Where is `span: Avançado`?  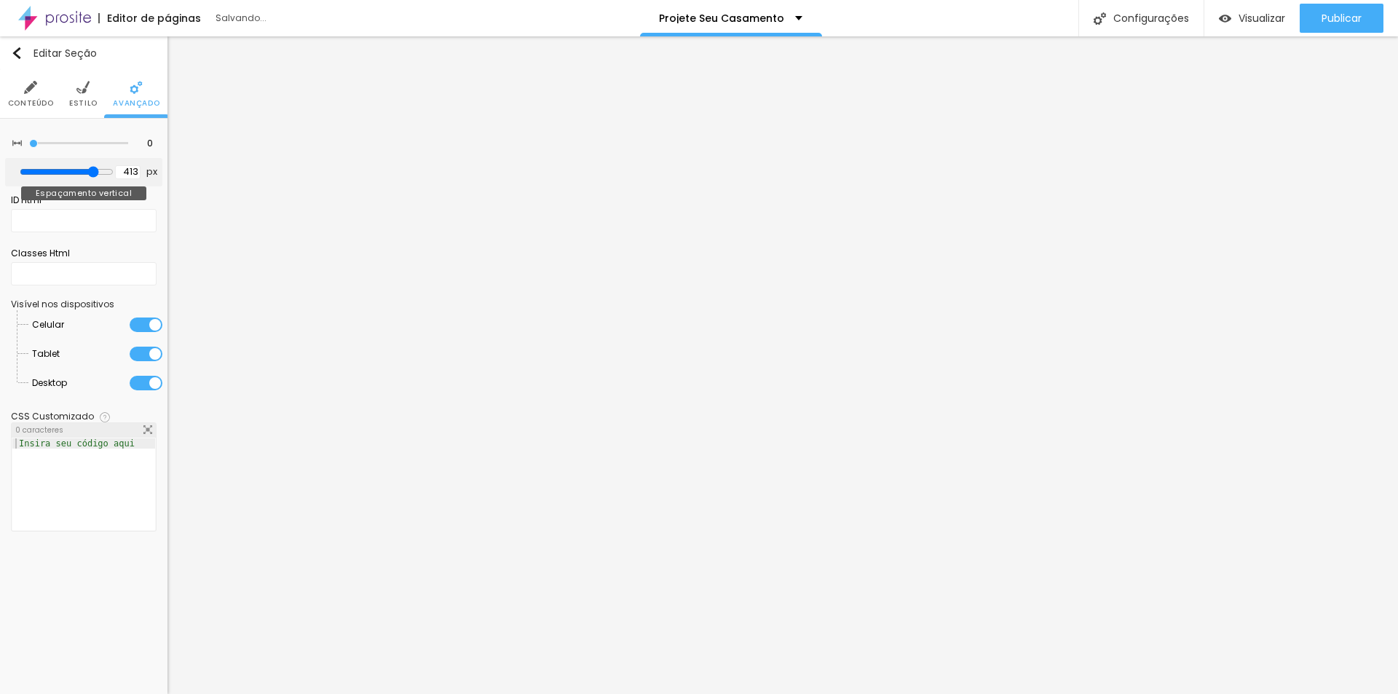
span: Avançado is located at coordinates (136, 103).